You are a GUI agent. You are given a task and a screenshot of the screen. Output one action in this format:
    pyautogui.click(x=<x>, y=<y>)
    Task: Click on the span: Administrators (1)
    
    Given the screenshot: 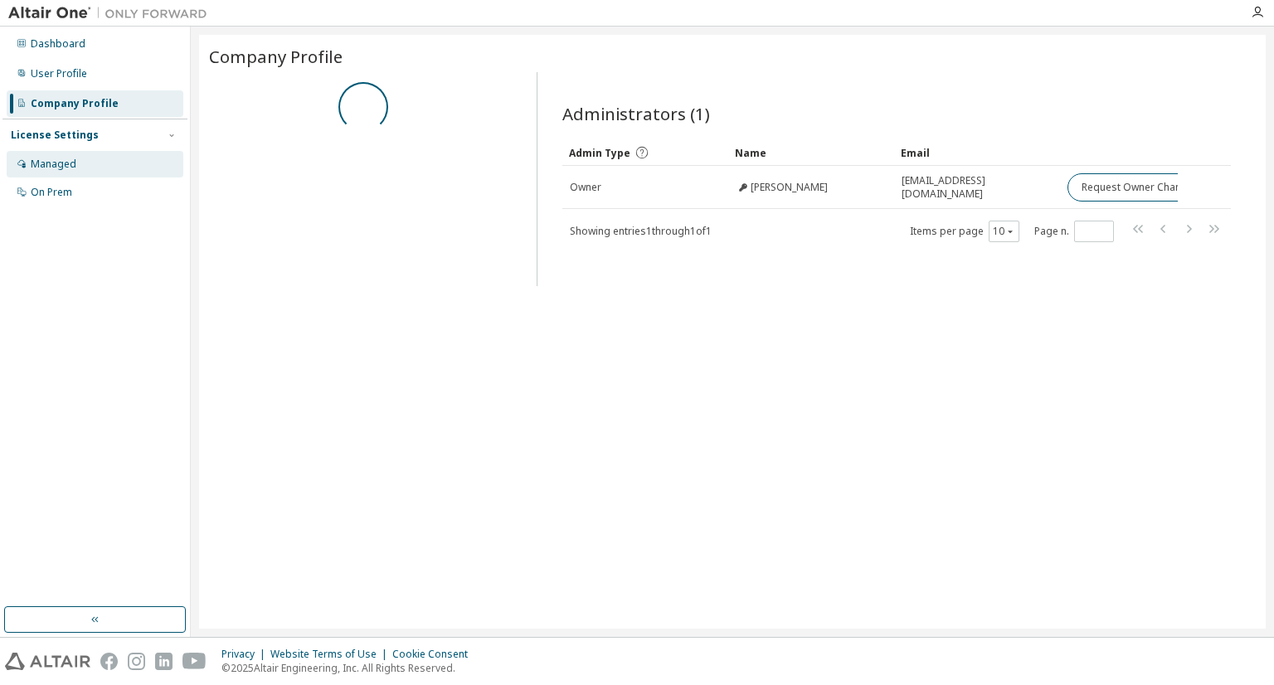 What is the action you would take?
    pyautogui.click(x=636, y=114)
    